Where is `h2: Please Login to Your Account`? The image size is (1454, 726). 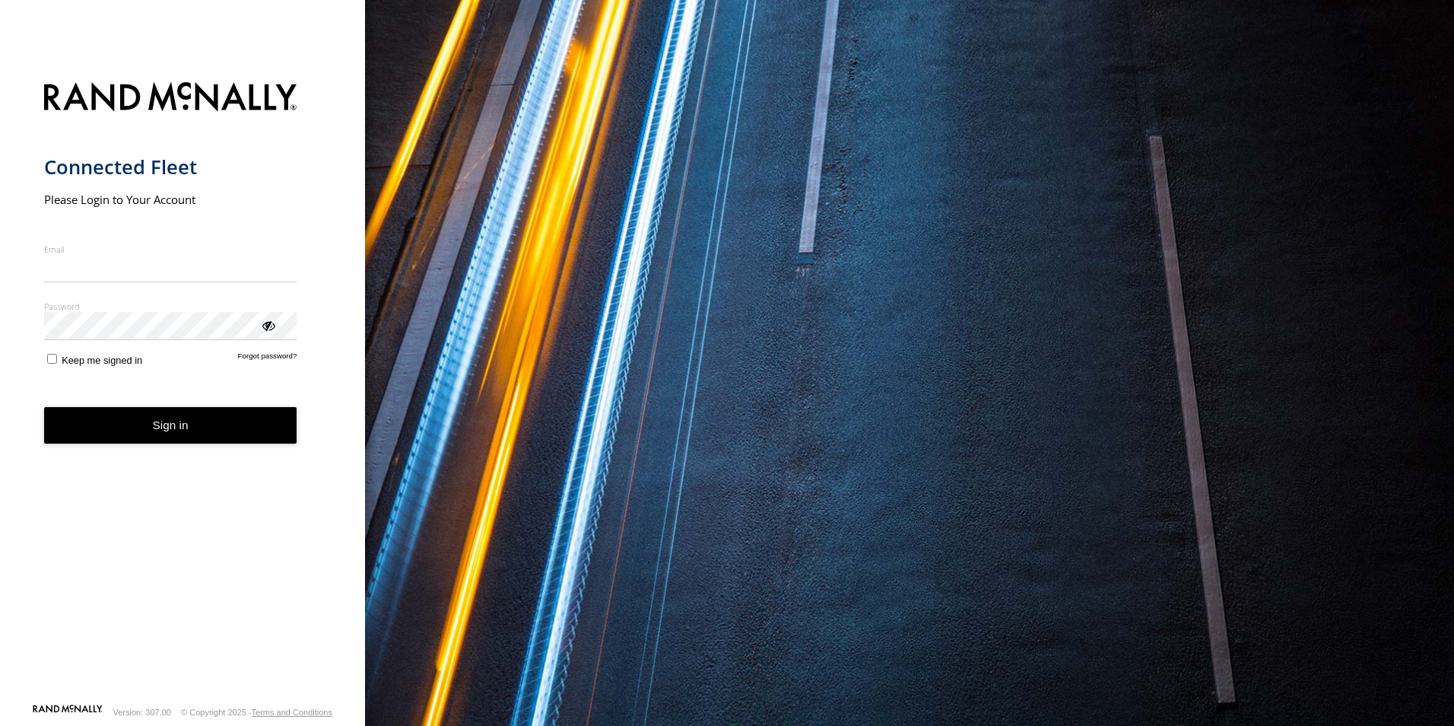
h2: Please Login to Your Account is located at coordinates (170, 199).